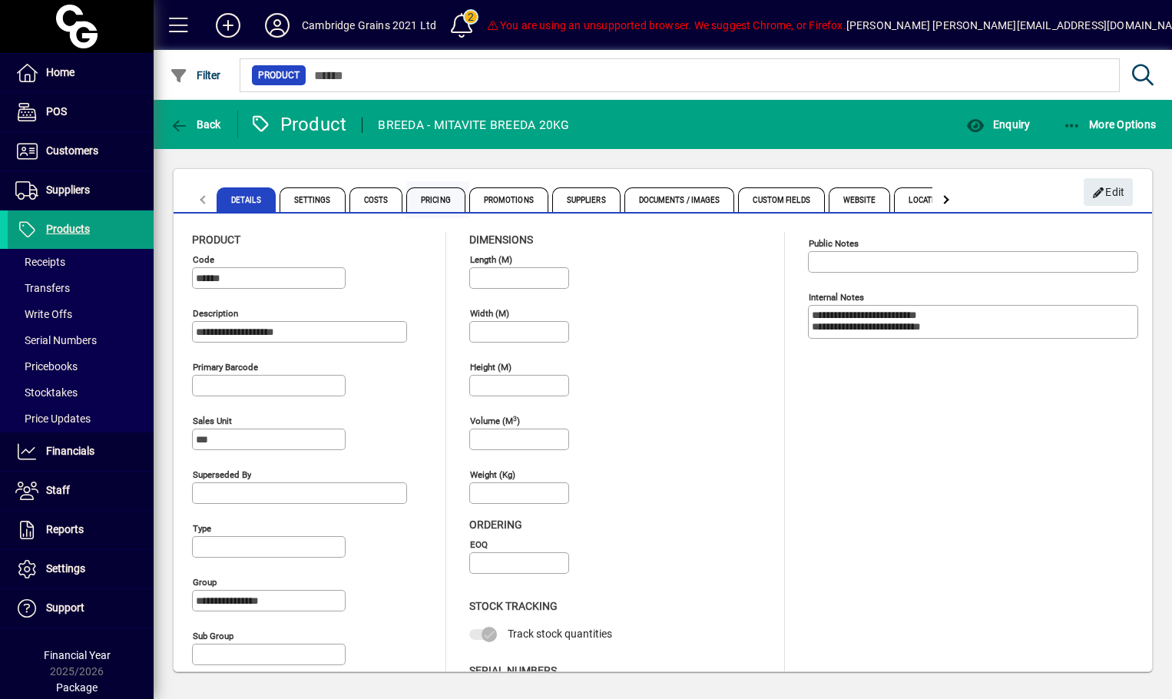  Describe the element at coordinates (81, 366) in the screenshot. I see `a: Pricebooks` at that location.